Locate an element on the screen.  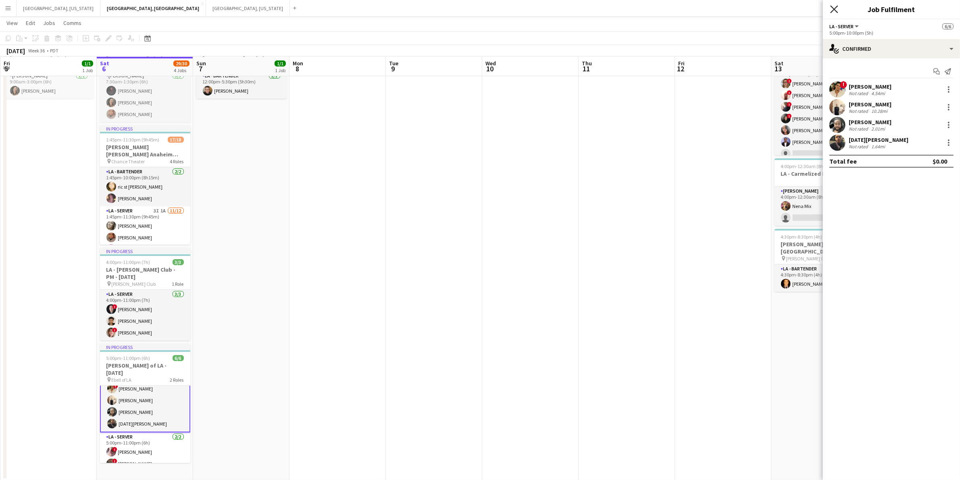
span: 5 is located at coordinates (6, 69).